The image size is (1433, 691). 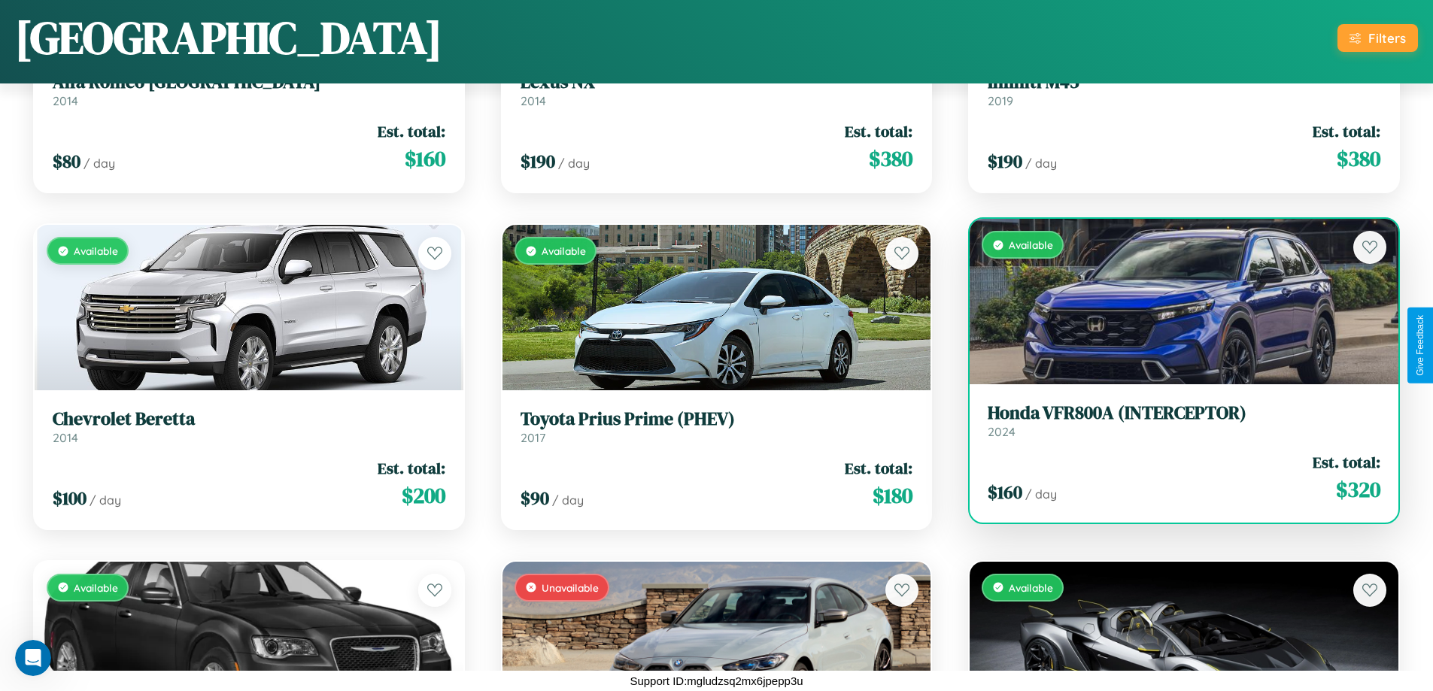 I want to click on span: $ 180, so click(x=892, y=496).